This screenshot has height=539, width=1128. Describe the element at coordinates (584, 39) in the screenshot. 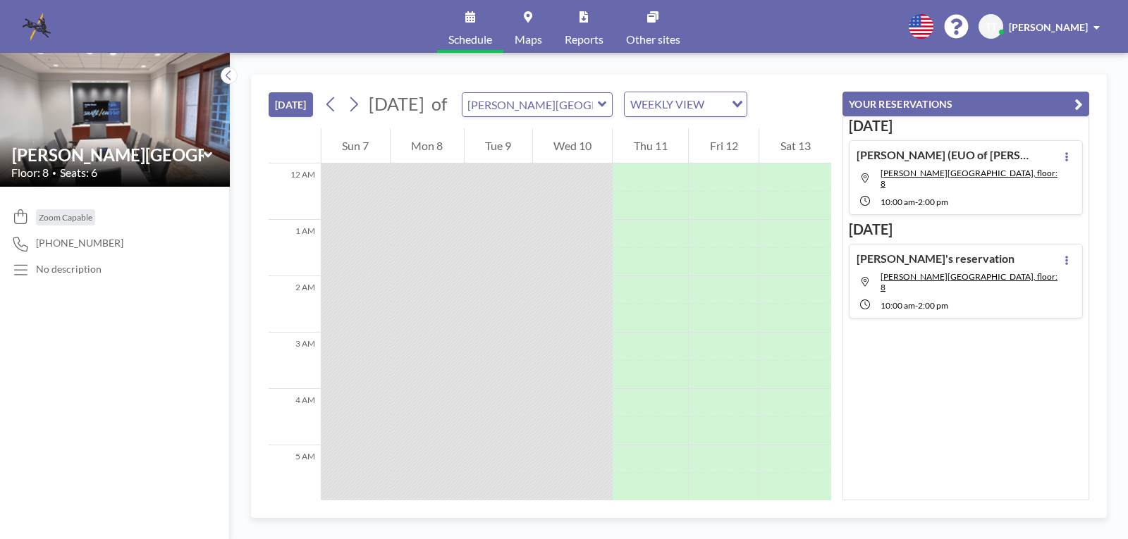

I see `span: Reports` at that location.